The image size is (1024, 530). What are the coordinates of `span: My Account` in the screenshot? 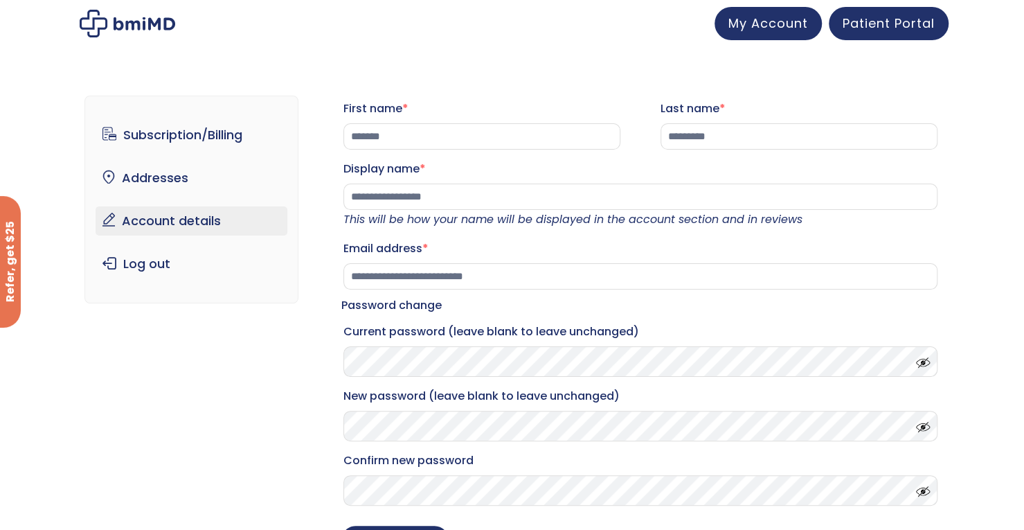 It's located at (768, 23).